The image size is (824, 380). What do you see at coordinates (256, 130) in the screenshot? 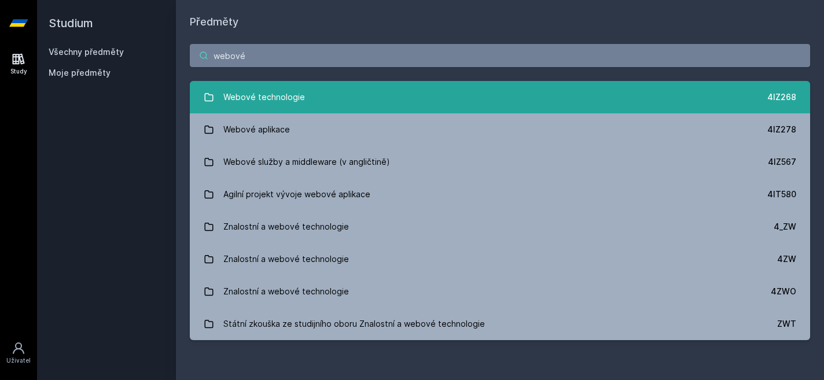
I see `div: Webové aplikace` at bounding box center [256, 130].